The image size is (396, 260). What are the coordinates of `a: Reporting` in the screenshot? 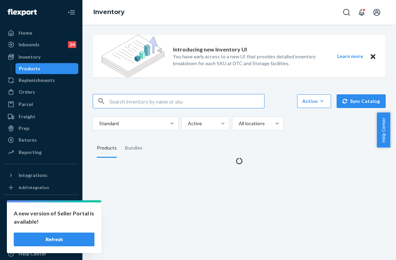 It's located at (41, 152).